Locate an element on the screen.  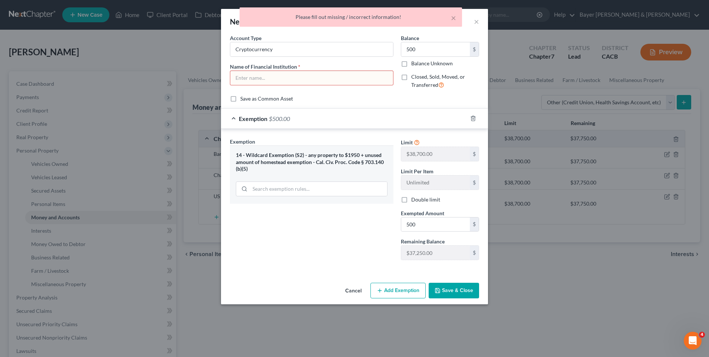
span: Closed, Sold, Moved, or Transferred is located at coordinates (438, 80).